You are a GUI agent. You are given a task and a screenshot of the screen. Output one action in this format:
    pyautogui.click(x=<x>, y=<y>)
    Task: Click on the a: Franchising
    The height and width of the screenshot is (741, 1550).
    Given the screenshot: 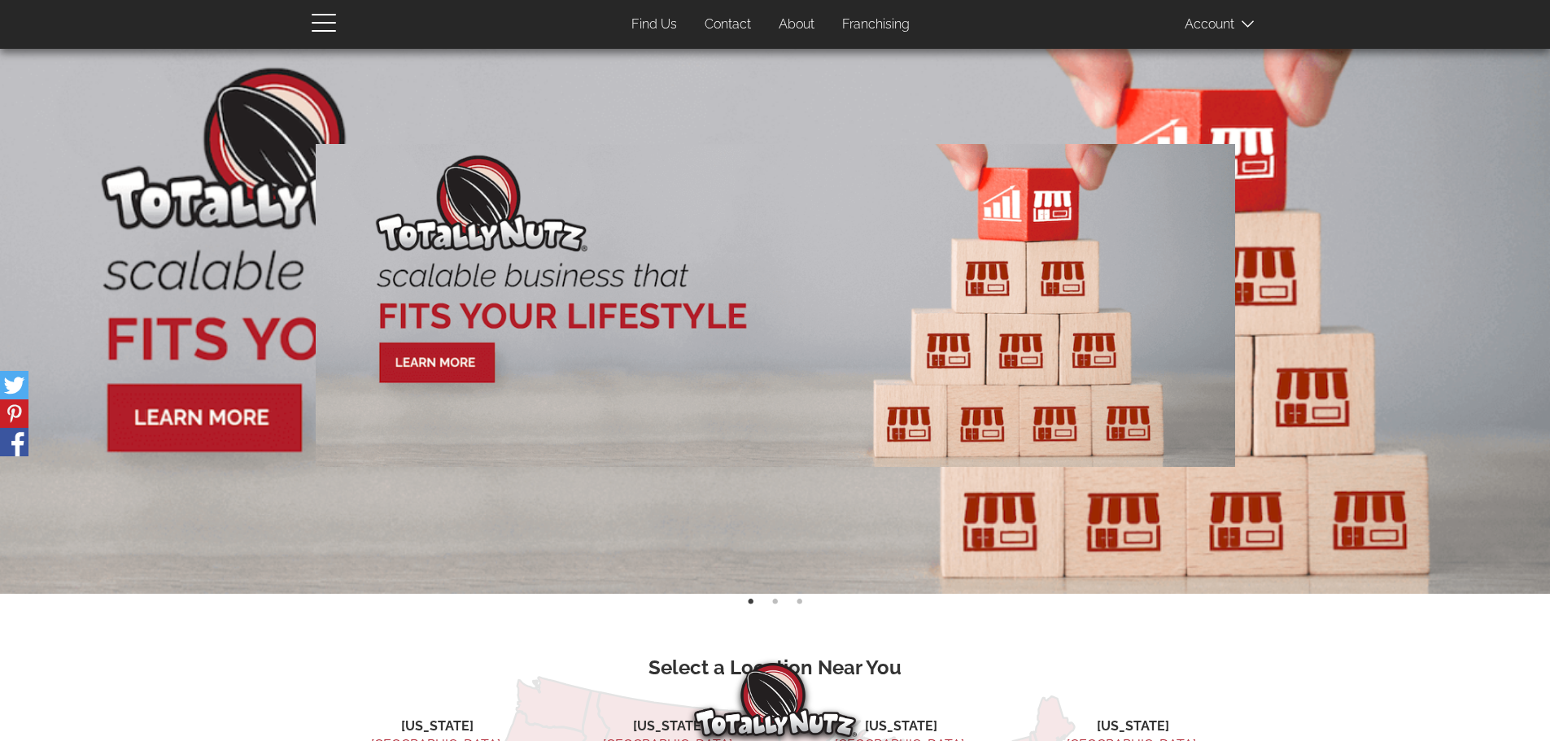 What is the action you would take?
    pyautogui.click(x=876, y=24)
    